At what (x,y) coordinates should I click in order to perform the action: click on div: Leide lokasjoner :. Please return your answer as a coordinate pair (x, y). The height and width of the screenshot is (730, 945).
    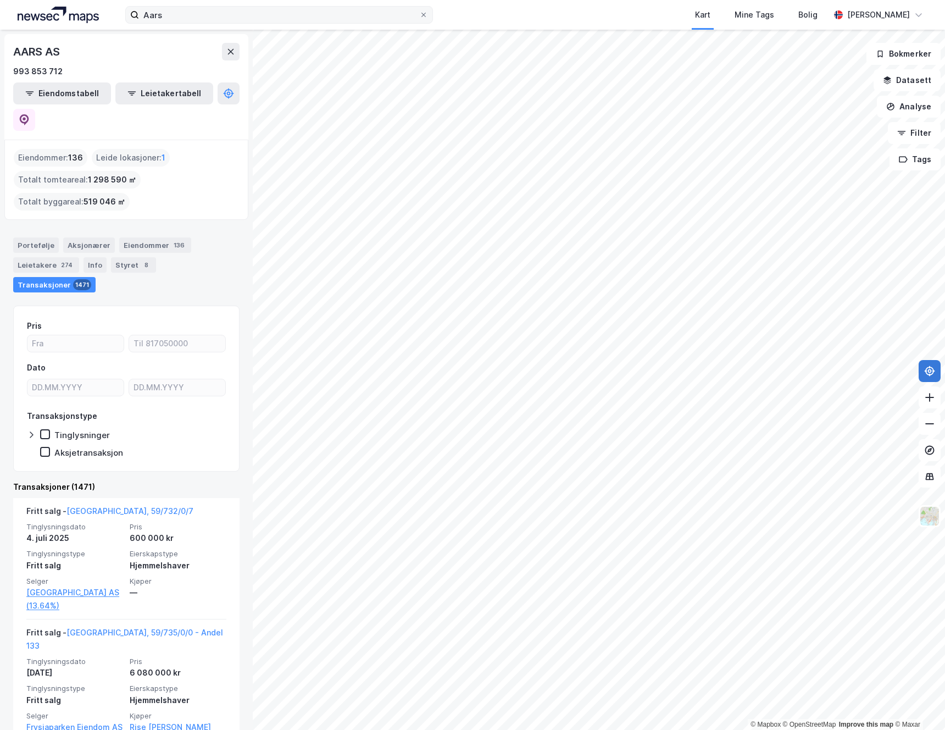
    Looking at the image, I should click on (131, 158).